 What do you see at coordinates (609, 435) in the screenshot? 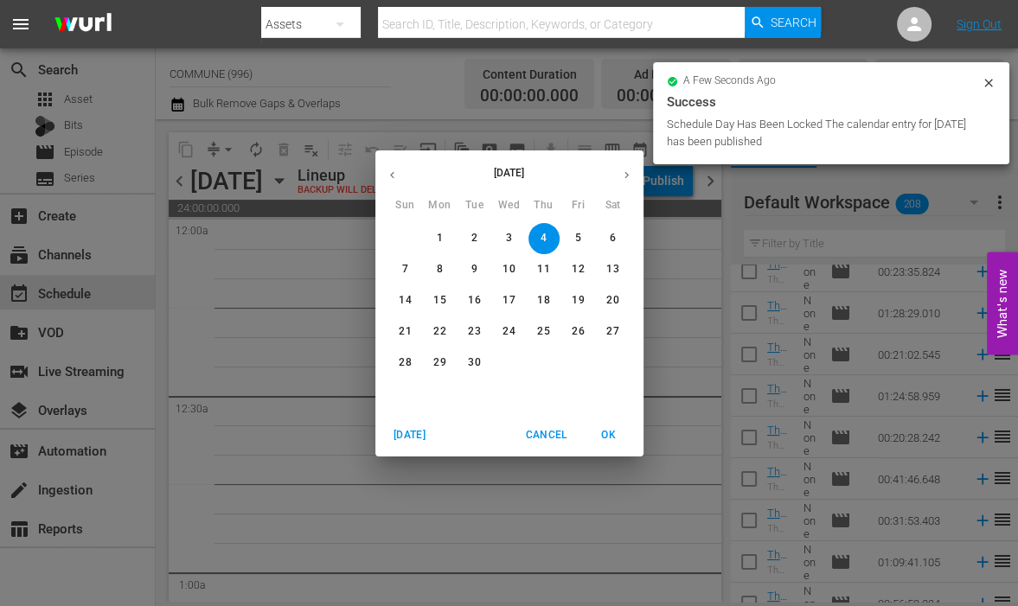
I see `span: OK` at bounding box center [609, 435].